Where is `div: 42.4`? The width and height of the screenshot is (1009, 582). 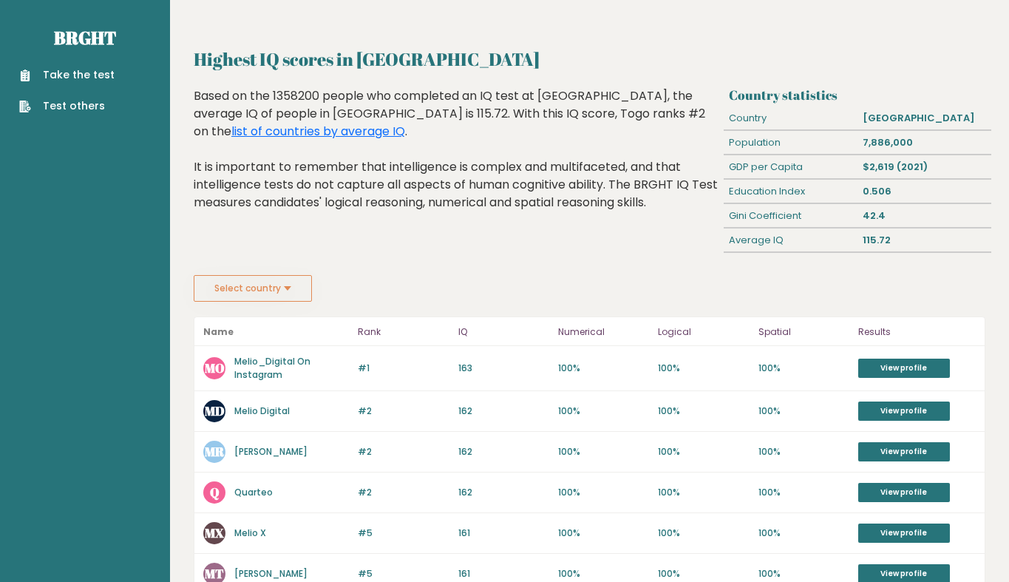
div: 42.4 is located at coordinates (924, 216).